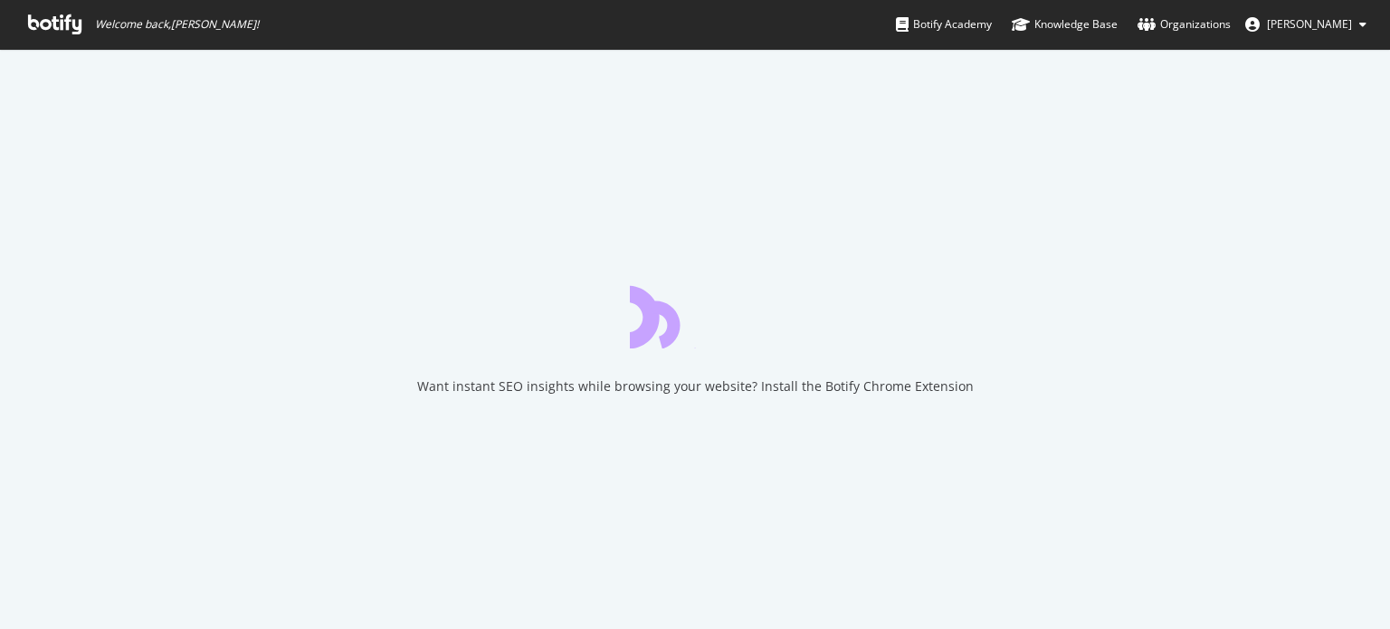 The height and width of the screenshot is (629, 1390). Describe the element at coordinates (1309, 24) in the screenshot. I see `span: Tom Duncombe` at that location.